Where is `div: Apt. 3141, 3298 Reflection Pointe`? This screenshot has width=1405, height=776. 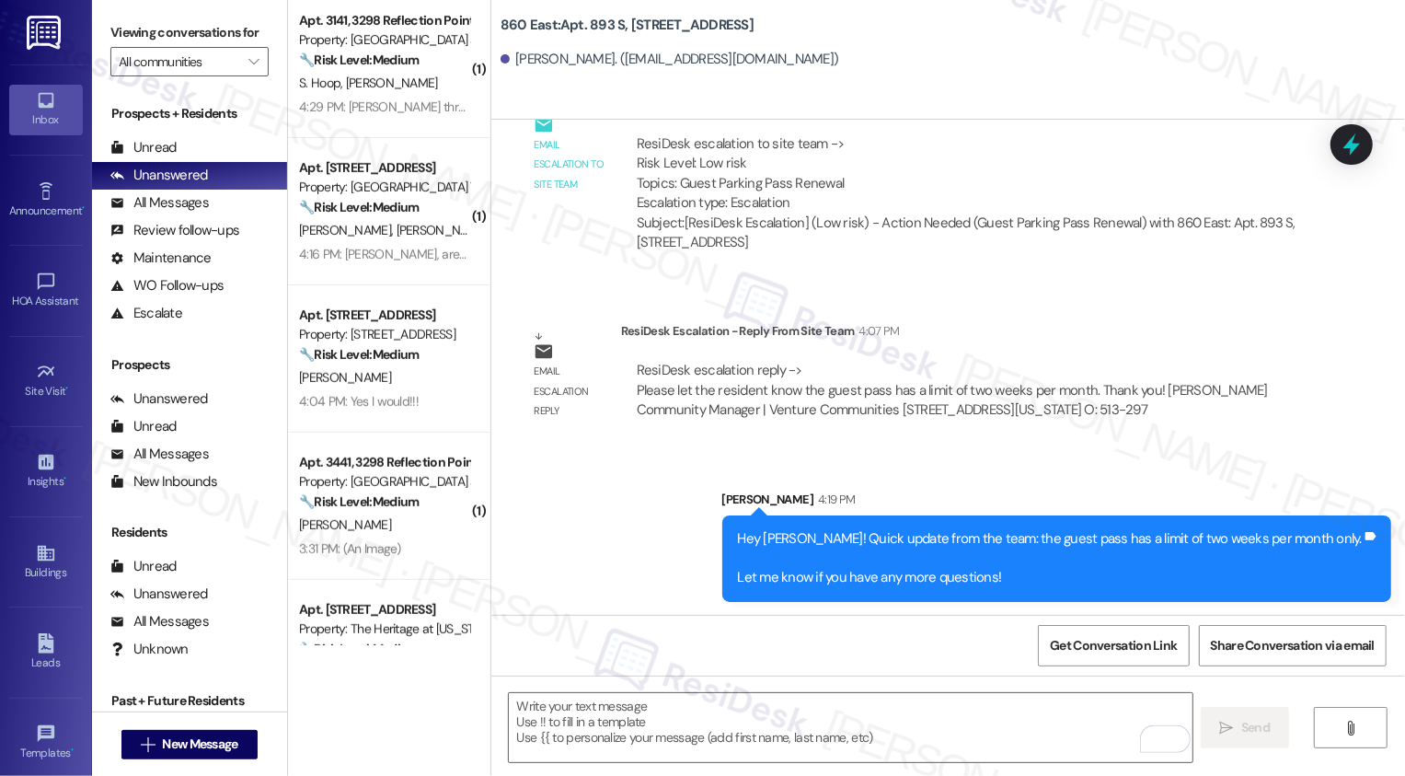 div: Apt. 3141, 3298 Reflection Pointe is located at coordinates (384, 20).